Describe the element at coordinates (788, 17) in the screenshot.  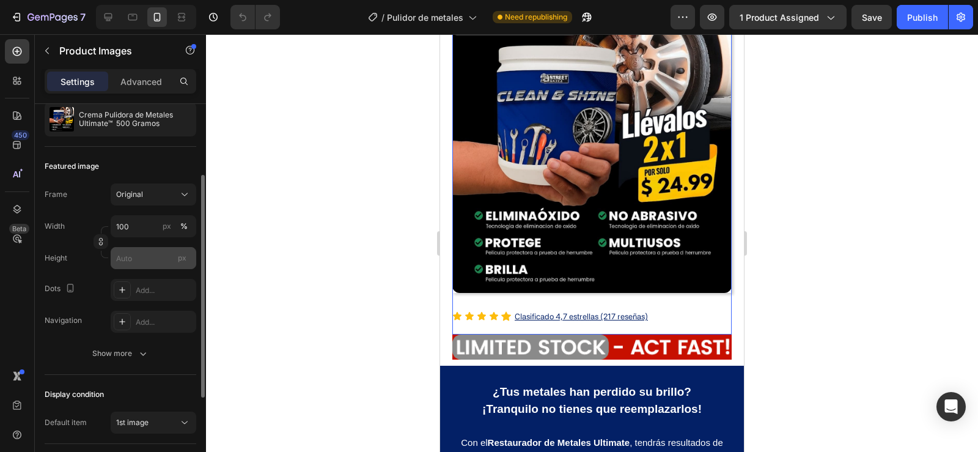
I see `button: 1 product assigned` at that location.